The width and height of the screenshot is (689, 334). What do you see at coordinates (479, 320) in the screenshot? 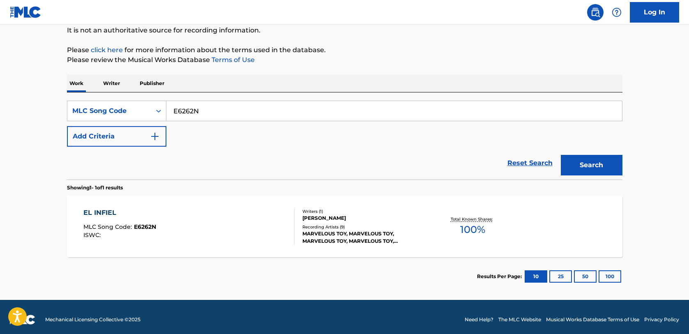
I see `a: Need Help?` at bounding box center [479, 320].